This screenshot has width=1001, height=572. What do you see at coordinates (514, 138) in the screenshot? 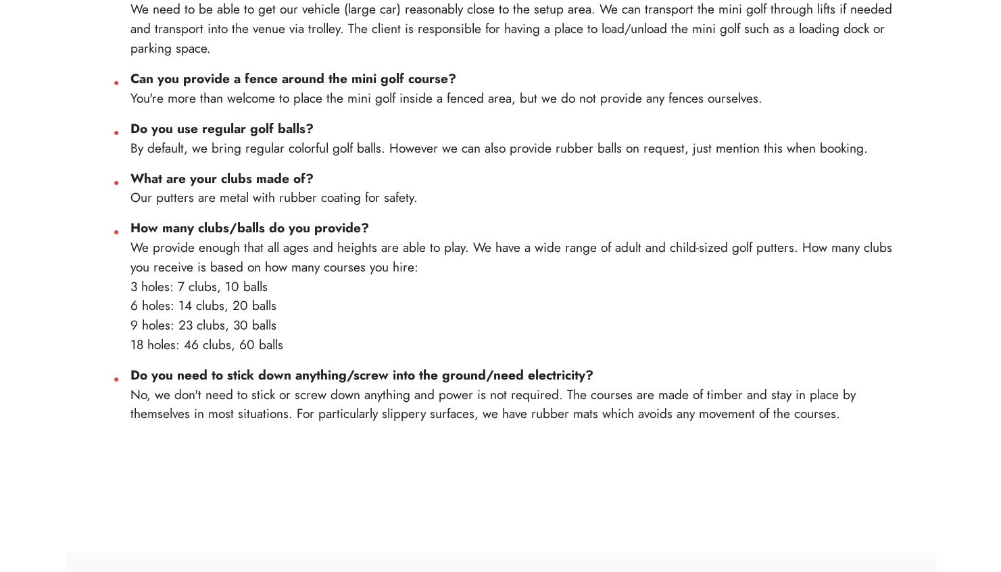
I see `li: By default, we bring regular colorful golf balls. However we can also provide rubber balls on req...` at bounding box center [514, 138].